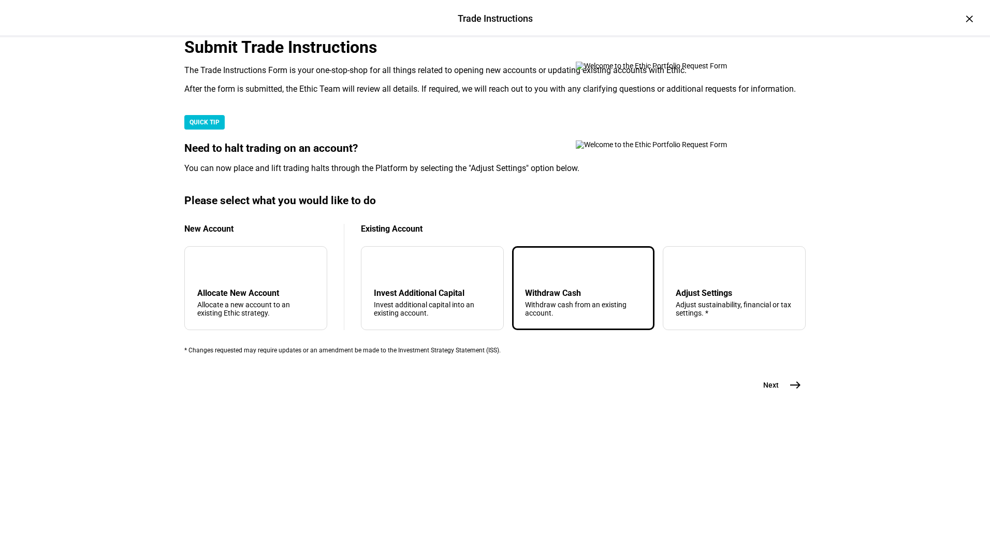  I want to click on div: Invest additional capital into an existing account., so click(432, 309).